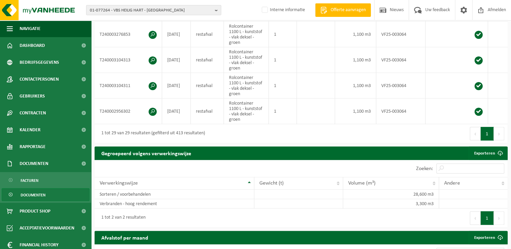 This screenshot has height=249, width=511. I want to click on td: 3,300 m3, so click(391, 204).